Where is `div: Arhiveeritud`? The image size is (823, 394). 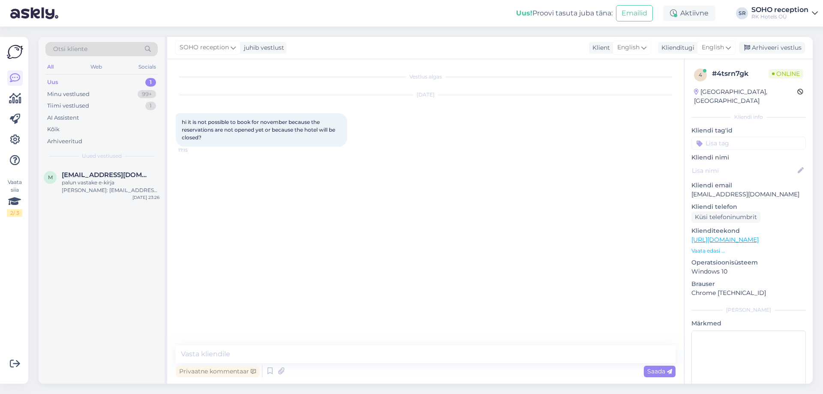 div: Arhiveeritud is located at coordinates (65, 141).